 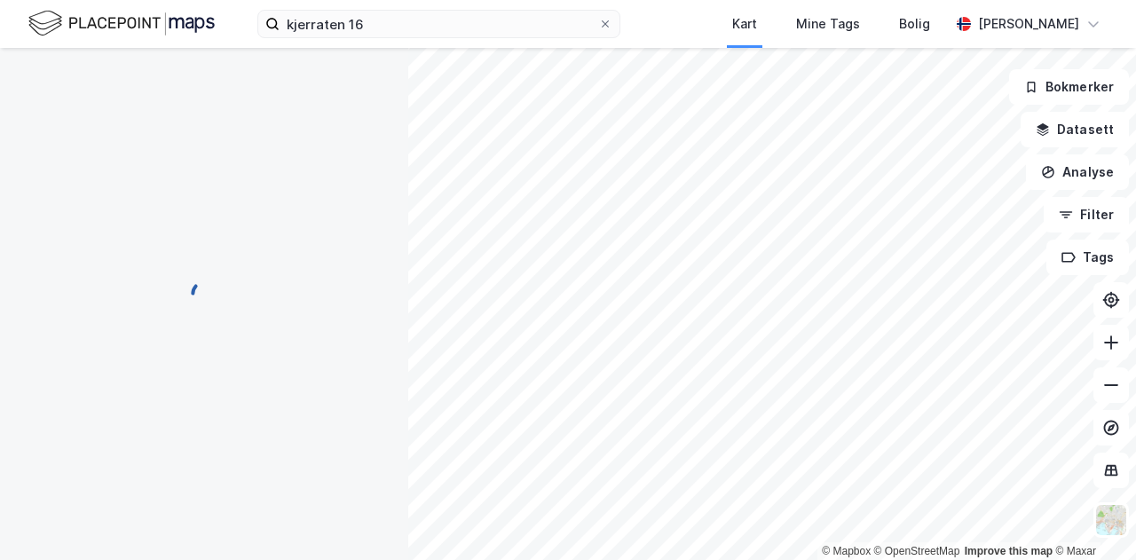 I want to click on input: Søk på adresse, matrikkel, gårdeiere, leietakere eller personer, so click(x=438, y=24).